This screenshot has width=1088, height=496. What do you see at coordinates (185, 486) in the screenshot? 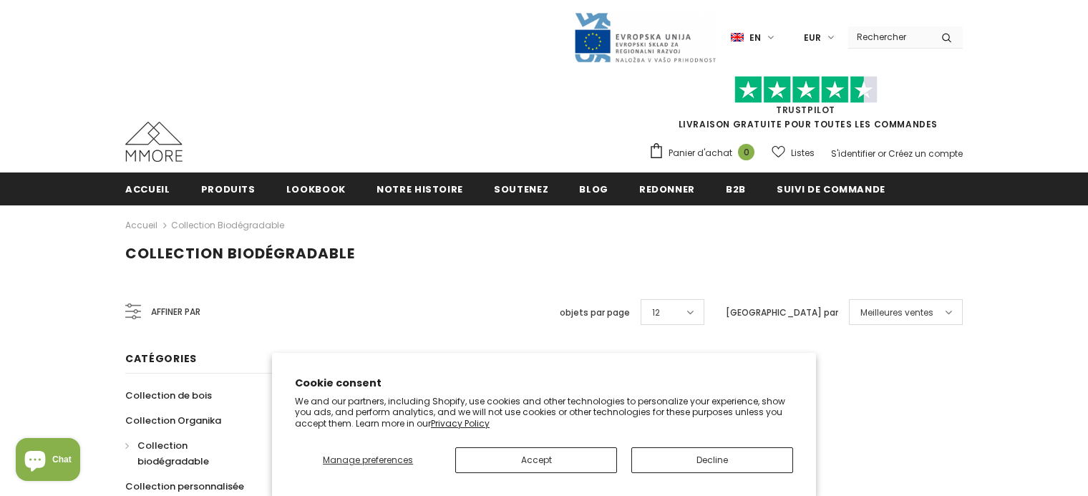
I see `span: Collection personnalisée` at bounding box center [185, 486].